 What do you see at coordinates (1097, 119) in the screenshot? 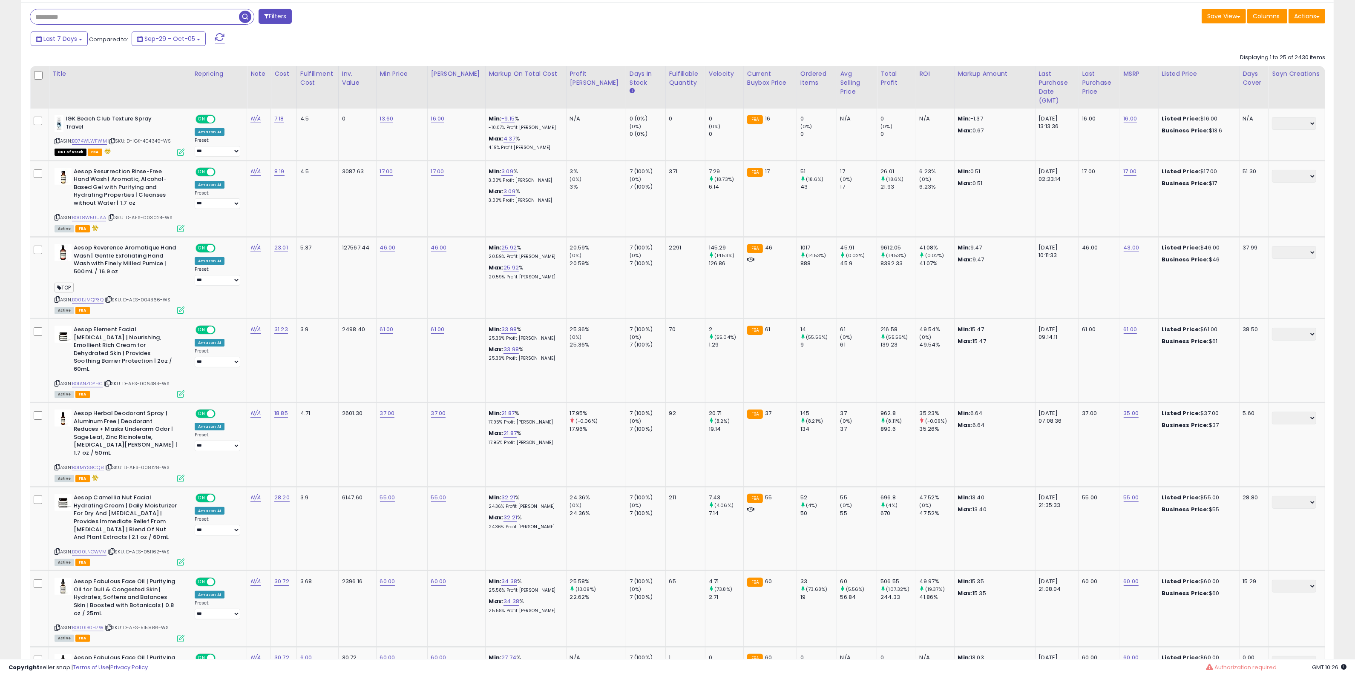
I see `div: 16.00` at bounding box center [1097, 119].